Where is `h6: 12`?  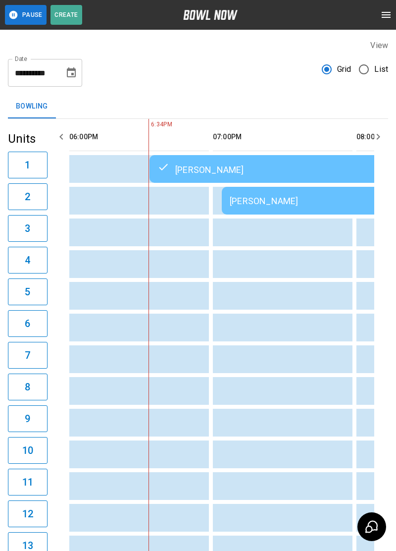 h6: 12 is located at coordinates (28, 513).